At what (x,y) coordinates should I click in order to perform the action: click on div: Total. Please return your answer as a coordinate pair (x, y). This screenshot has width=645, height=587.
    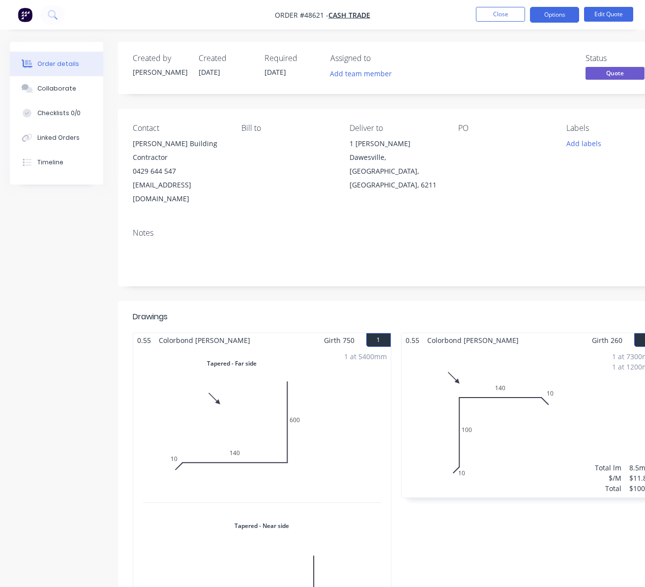
    Looking at the image, I should click on (608, 488).